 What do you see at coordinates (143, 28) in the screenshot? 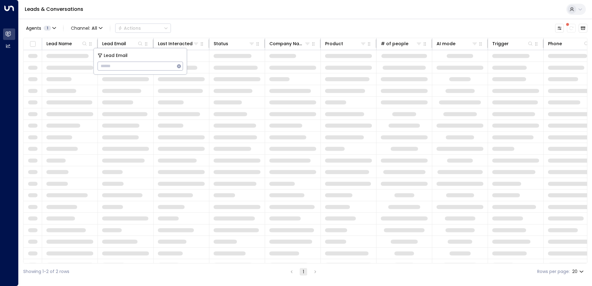
I see `button: Actions` at bounding box center [143, 28].